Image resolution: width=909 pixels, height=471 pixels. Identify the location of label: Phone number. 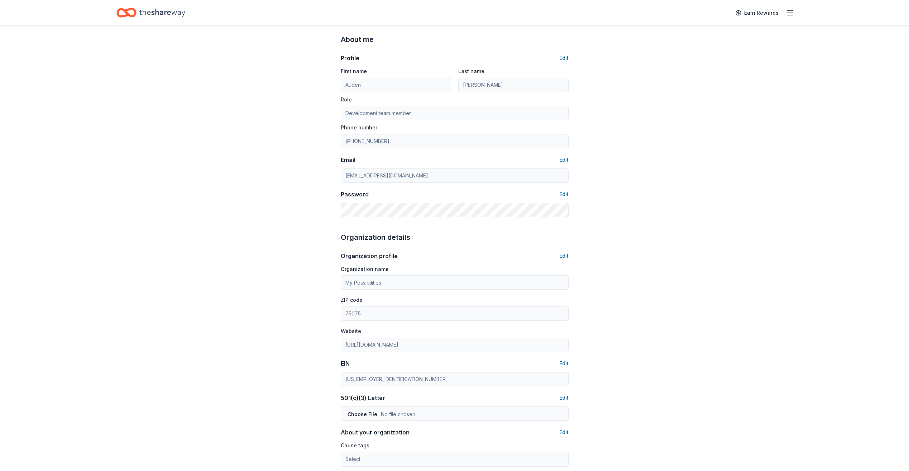
(359, 128).